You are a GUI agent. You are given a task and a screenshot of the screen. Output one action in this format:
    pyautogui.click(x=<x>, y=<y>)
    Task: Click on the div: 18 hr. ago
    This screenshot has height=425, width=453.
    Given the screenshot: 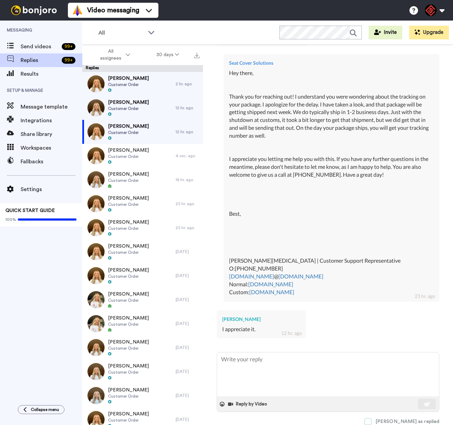 What is the action you would take?
    pyautogui.click(x=188, y=180)
    